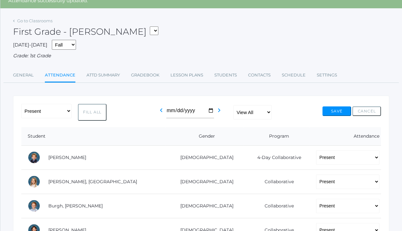  Describe the element at coordinates (367, 111) in the screenshot. I see `button: Cancel` at that location.